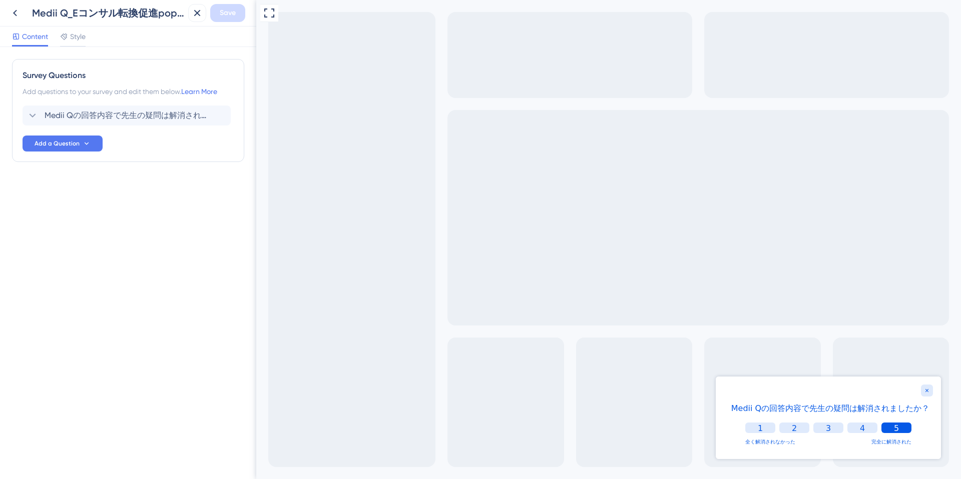 The height and width of the screenshot is (479, 961). I want to click on span: Style, so click(78, 37).